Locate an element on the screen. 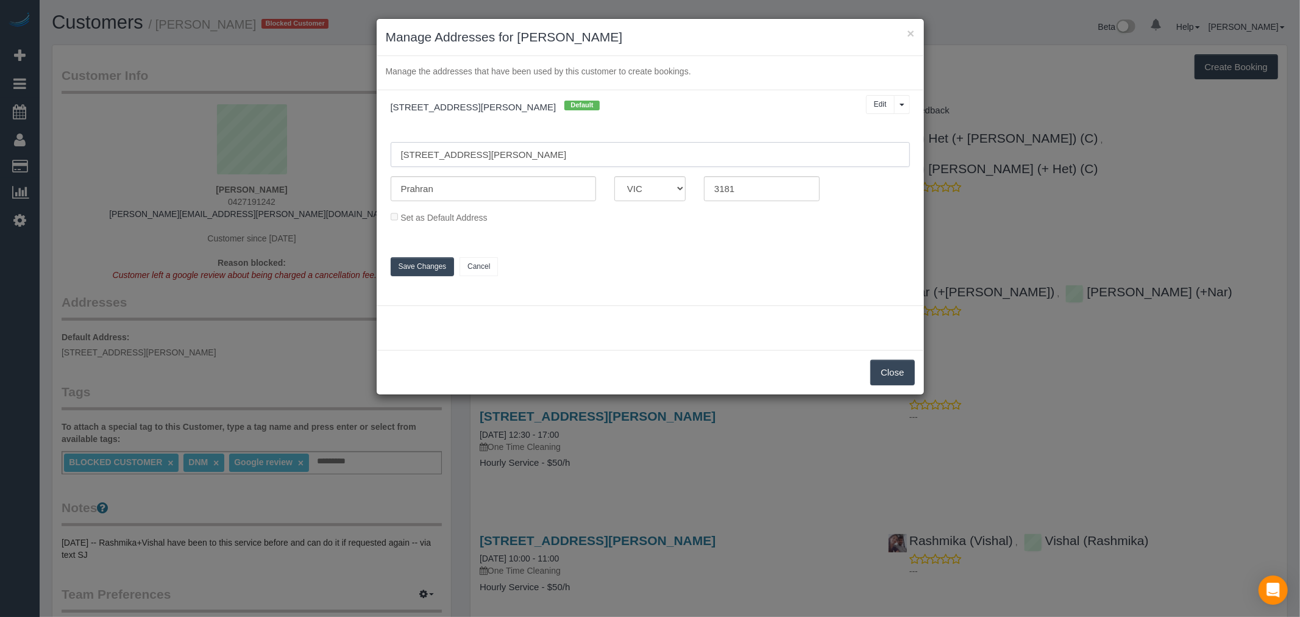  button: Edit is located at coordinates (880, 104).